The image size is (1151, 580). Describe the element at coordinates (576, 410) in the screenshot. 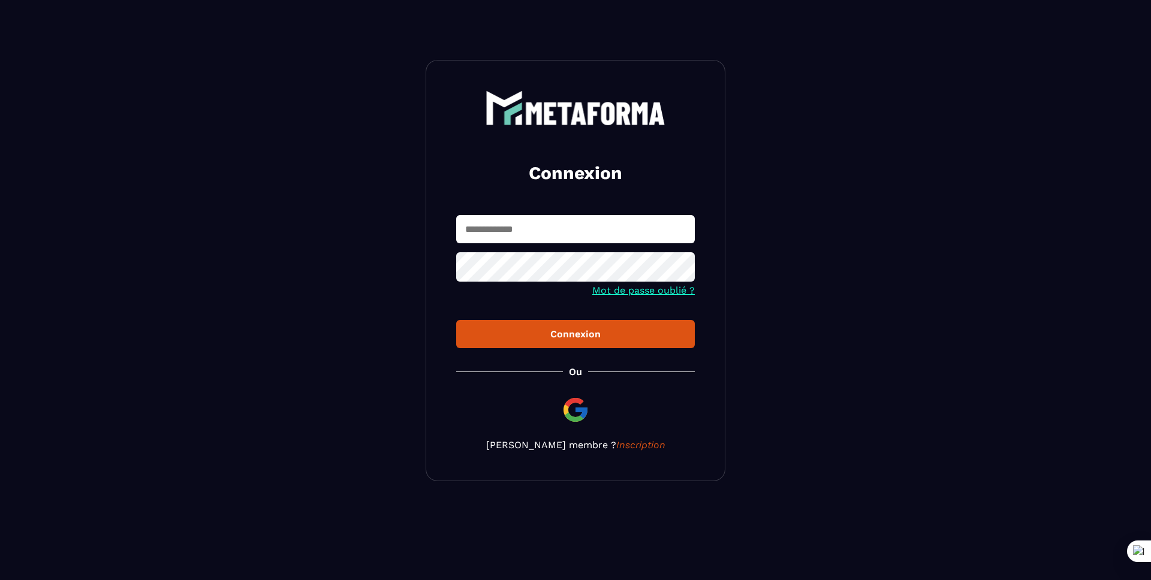

I see `img: google` at that location.